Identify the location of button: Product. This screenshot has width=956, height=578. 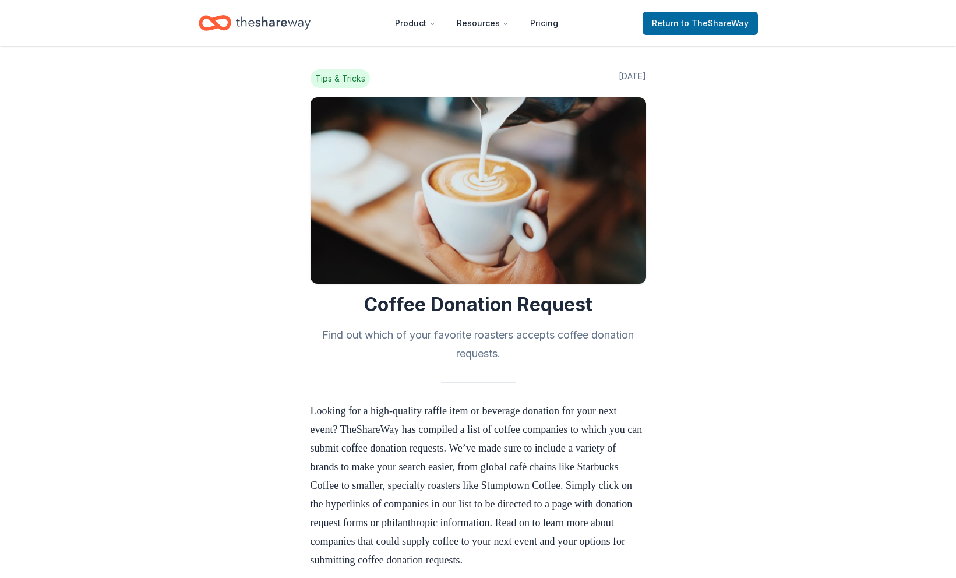
(415, 23).